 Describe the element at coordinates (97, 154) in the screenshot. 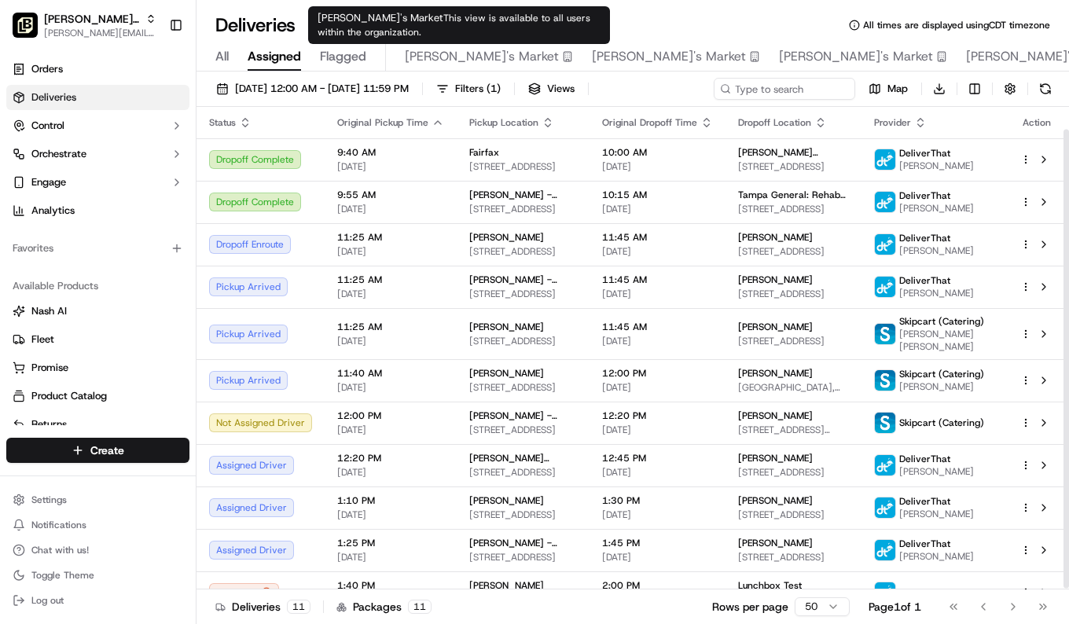

I see `button: Orchestrate` at that location.